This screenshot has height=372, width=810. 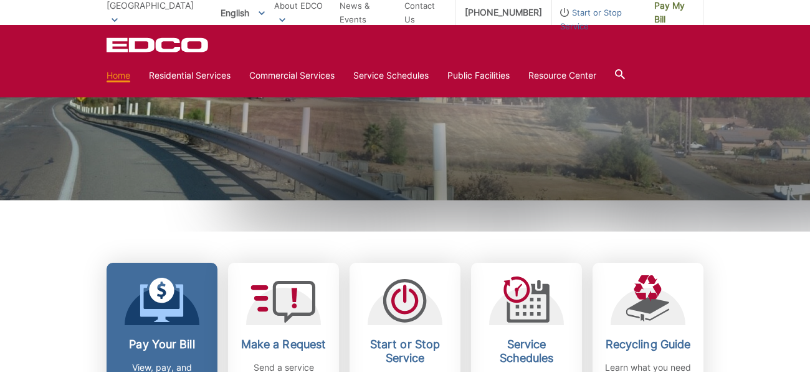 What do you see at coordinates (405, 351) in the screenshot?
I see `h2: Start or Stop Service` at bounding box center [405, 351].